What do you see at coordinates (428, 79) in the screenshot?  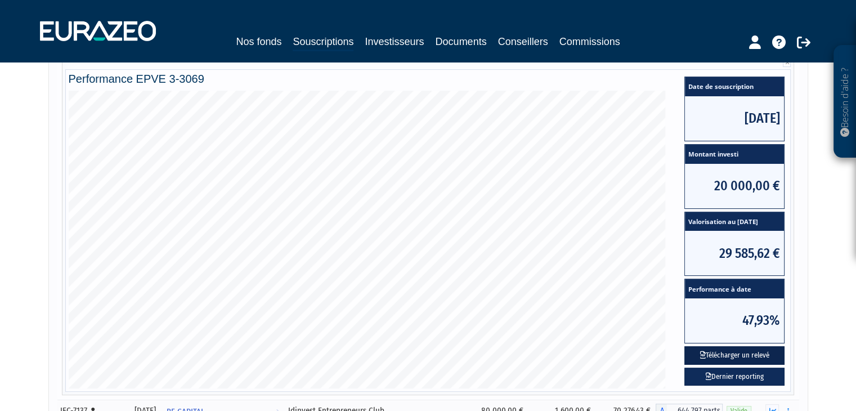 I see `h4: Performance EPVE 3-3069` at bounding box center [428, 79].